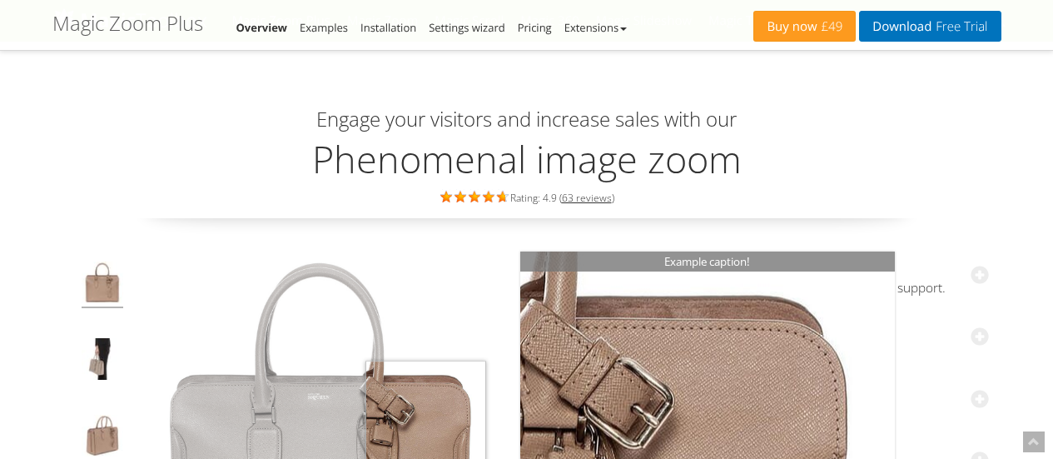 The image size is (1053, 459). I want to click on span: Free Trial, so click(959, 27).